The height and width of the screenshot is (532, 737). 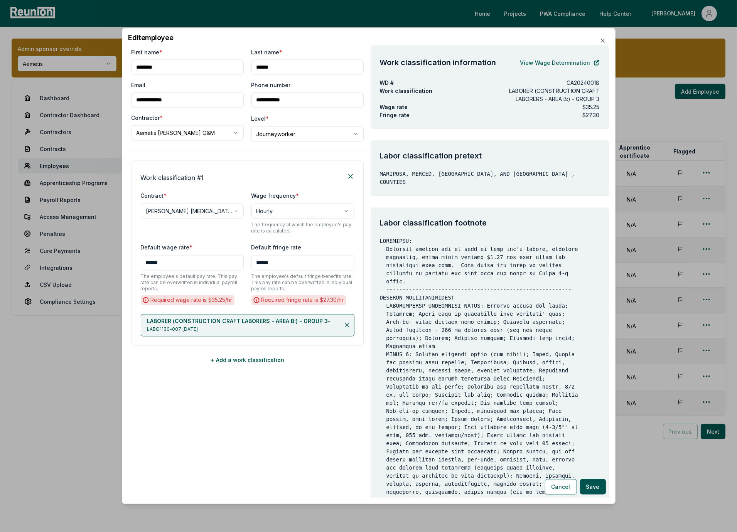 I want to click on p: Fringe rate, so click(x=395, y=115).